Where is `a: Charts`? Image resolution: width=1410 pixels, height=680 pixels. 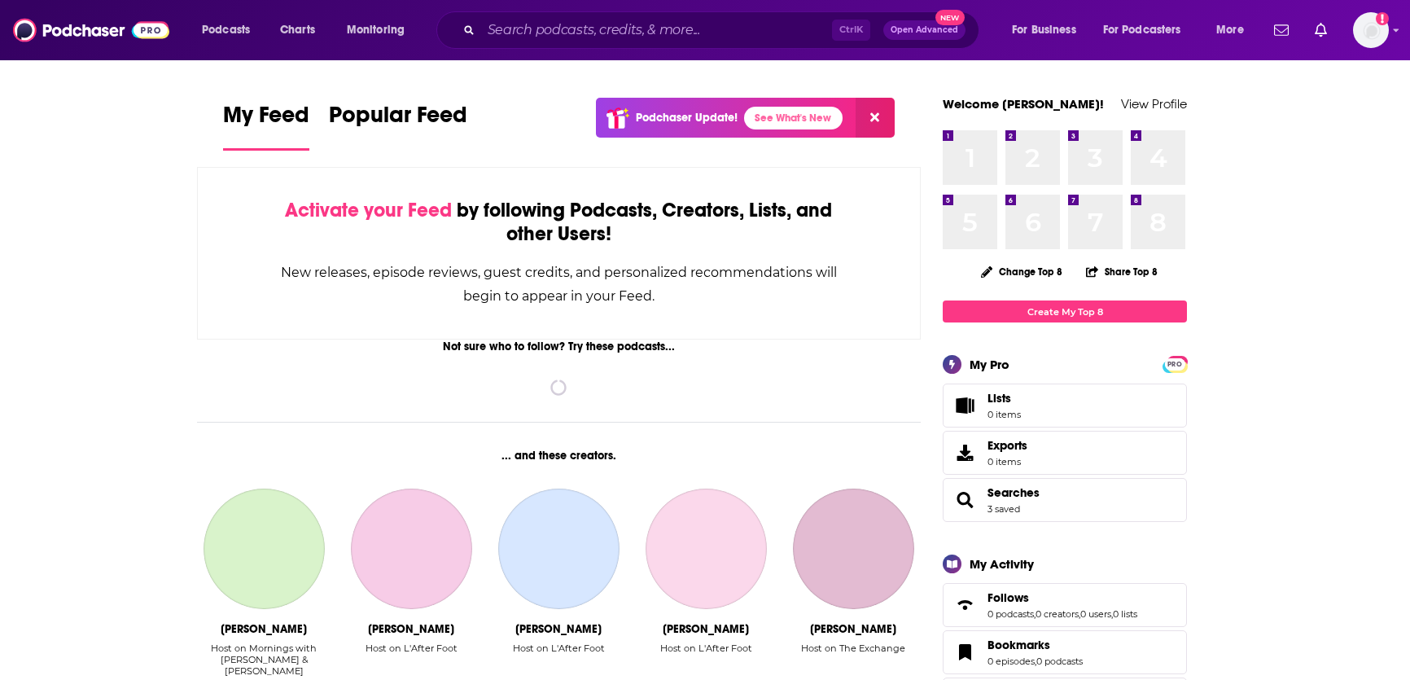 a: Charts is located at coordinates (297, 30).